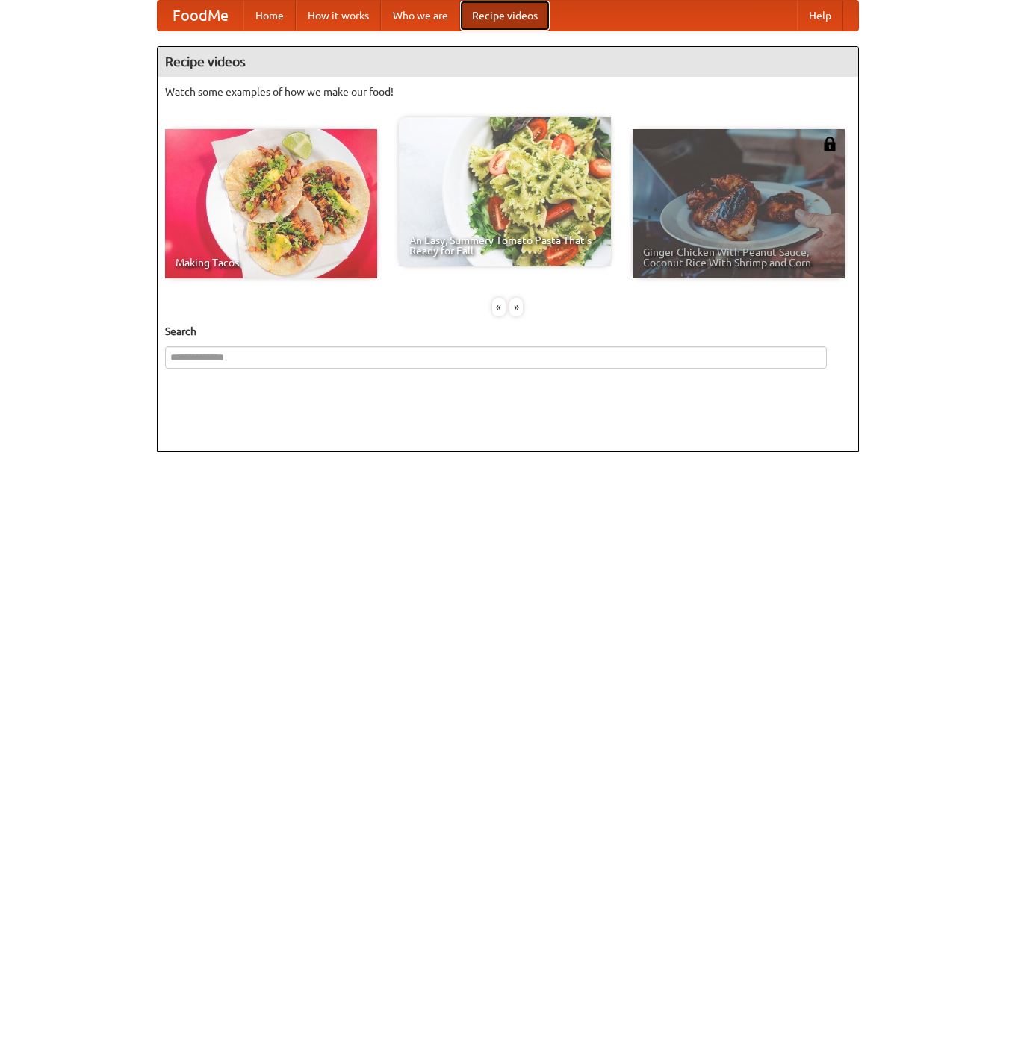  Describe the element at coordinates (508, 62) in the screenshot. I see `h4: Recipe videos` at that location.